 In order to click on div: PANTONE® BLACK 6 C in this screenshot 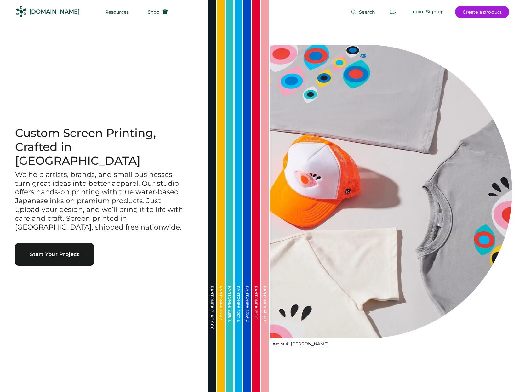, I will do `click(212, 318)`.